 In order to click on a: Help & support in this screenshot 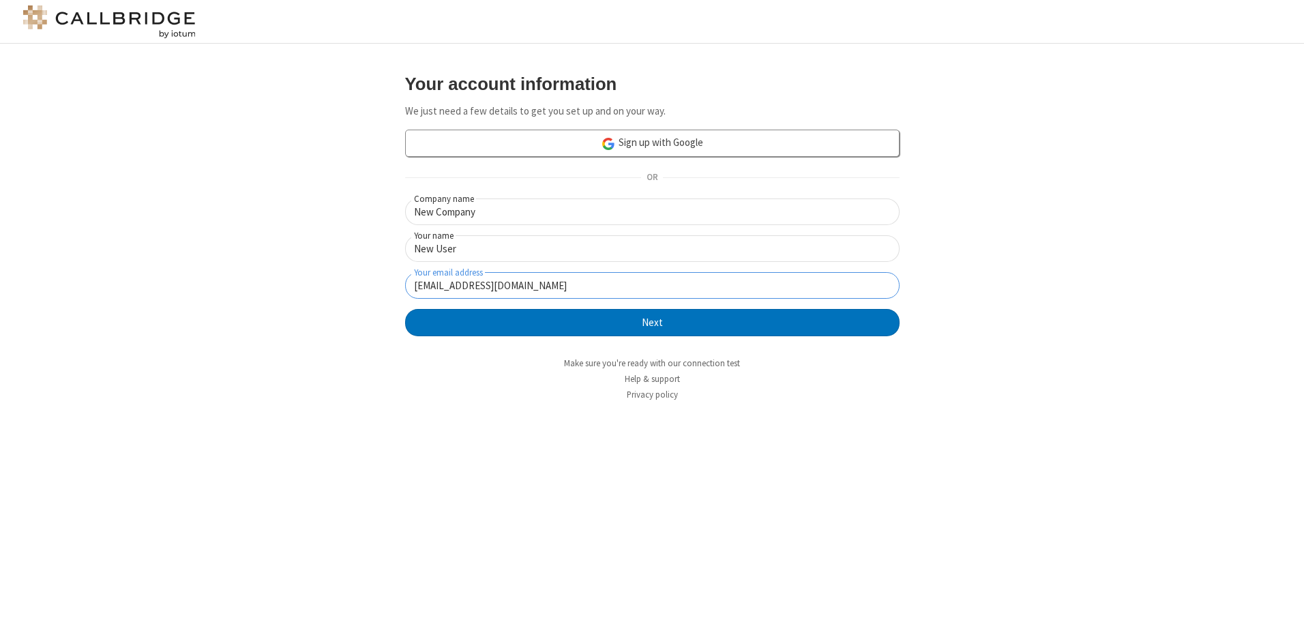, I will do `click(652, 379)`.